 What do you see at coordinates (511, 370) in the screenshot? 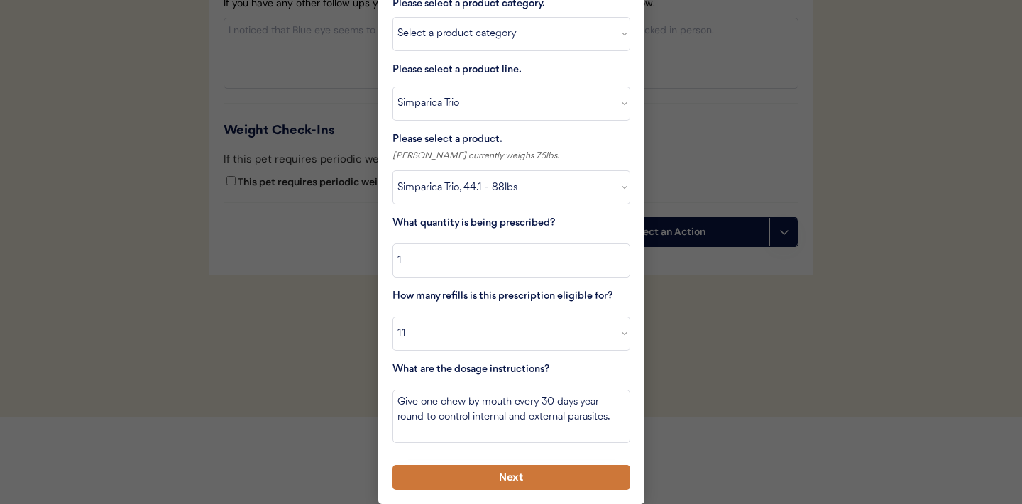
I see `div: What are the dosage instructions?` at bounding box center [511, 370].